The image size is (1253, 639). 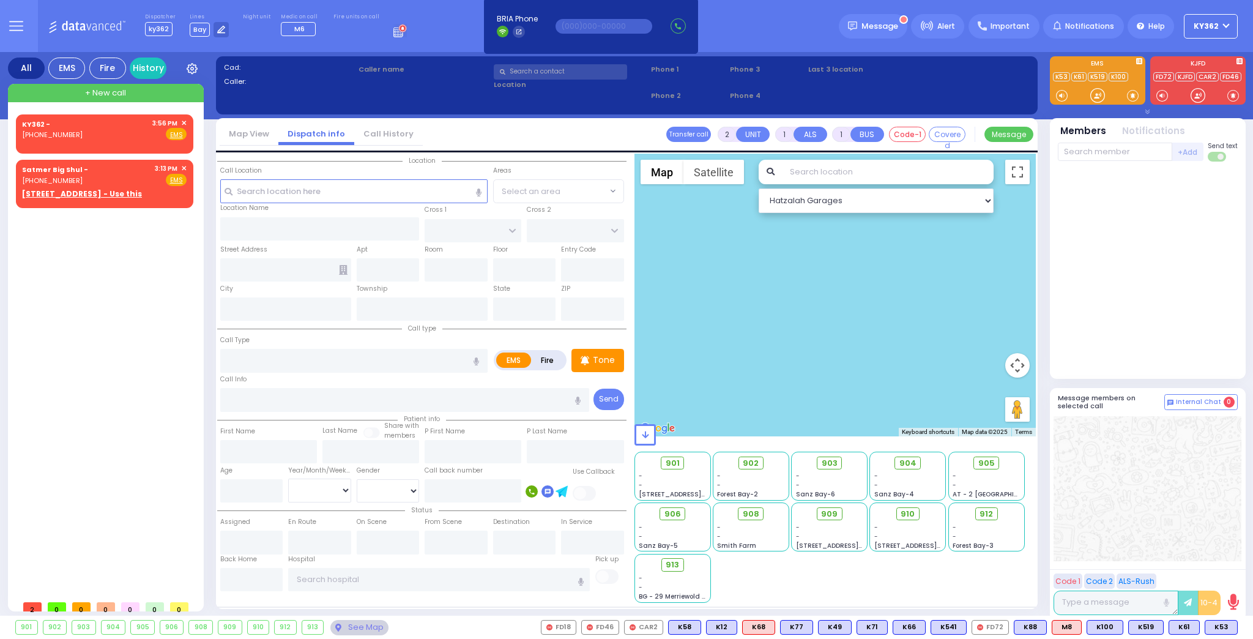 I want to click on label: Room, so click(x=434, y=250).